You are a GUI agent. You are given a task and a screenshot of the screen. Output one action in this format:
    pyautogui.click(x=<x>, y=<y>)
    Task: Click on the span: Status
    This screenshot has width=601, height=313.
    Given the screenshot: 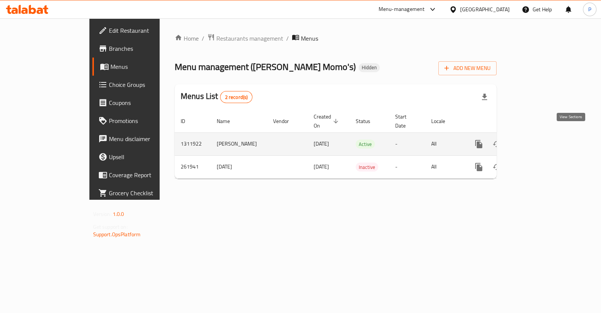 What is the action you would take?
    pyautogui.click(x=368, y=121)
    